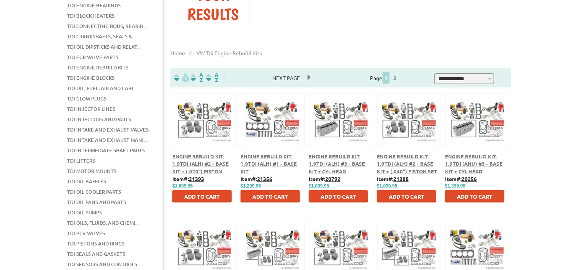  What do you see at coordinates (96, 243) in the screenshot?
I see `a: TDI Pistons and Rings` at bounding box center [96, 243].